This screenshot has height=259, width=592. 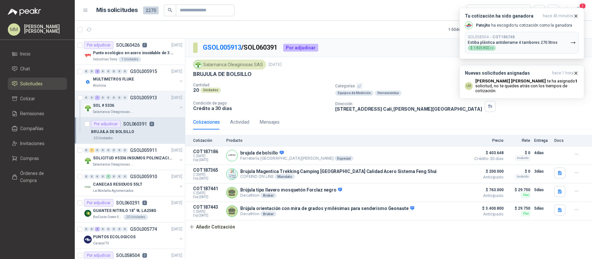 I want to click on p: Decathlon, so click(x=291, y=196).